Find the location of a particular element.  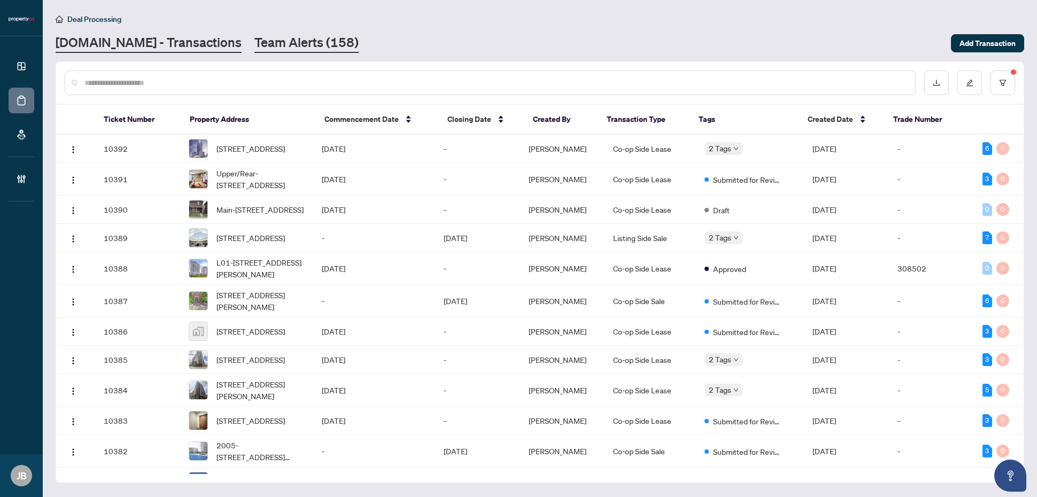

th: Created By is located at coordinates (561, 120).